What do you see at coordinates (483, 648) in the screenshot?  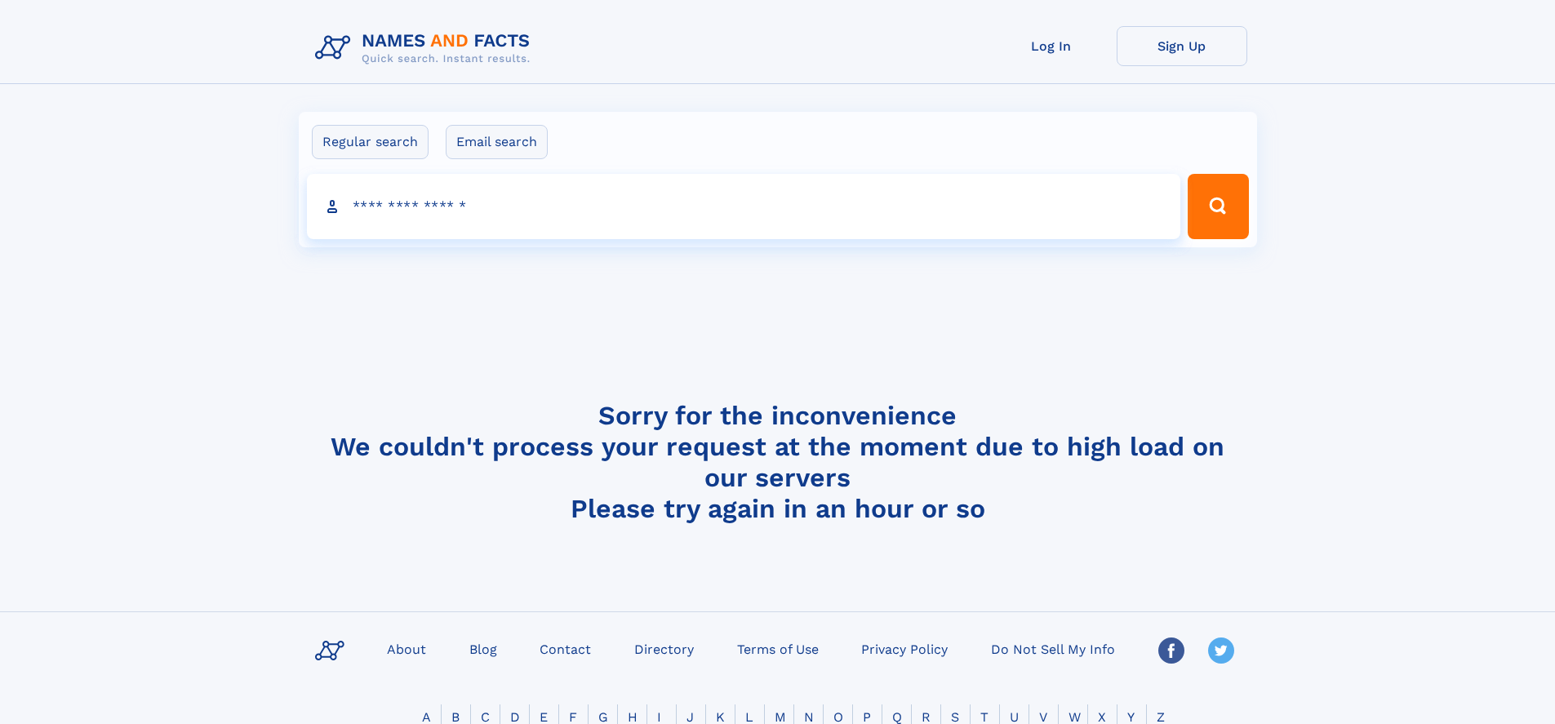 I see `a: Blog` at bounding box center [483, 648].